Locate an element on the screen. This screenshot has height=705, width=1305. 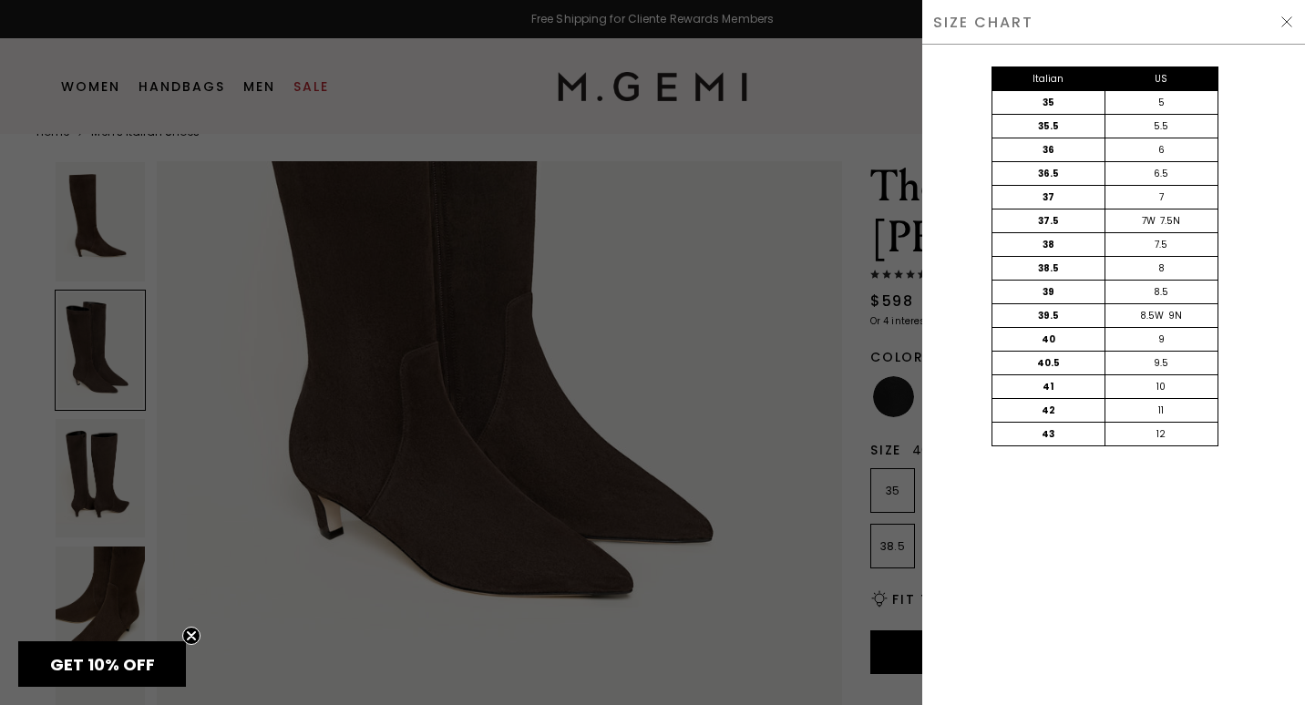
div: 8.5W is located at coordinates (1151, 316).